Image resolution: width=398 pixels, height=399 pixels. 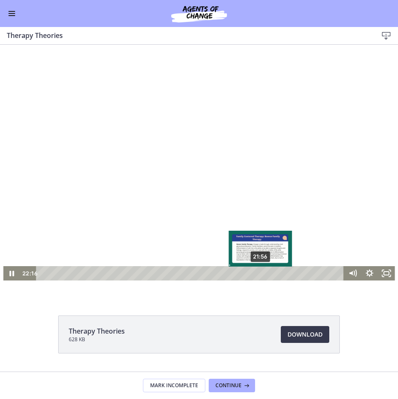 What do you see at coordinates (174, 385) in the screenshot?
I see `span: Mark Incomplete` at bounding box center [174, 385].